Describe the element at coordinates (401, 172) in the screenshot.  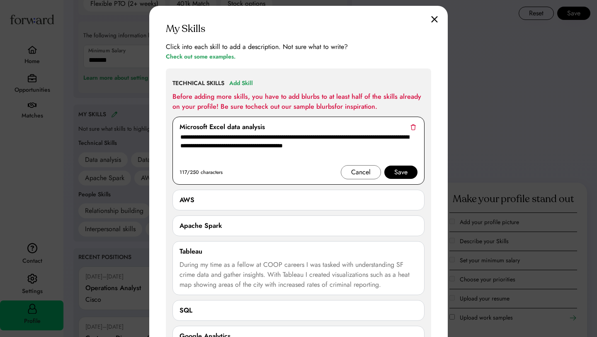
I see `div: Save` at that location.